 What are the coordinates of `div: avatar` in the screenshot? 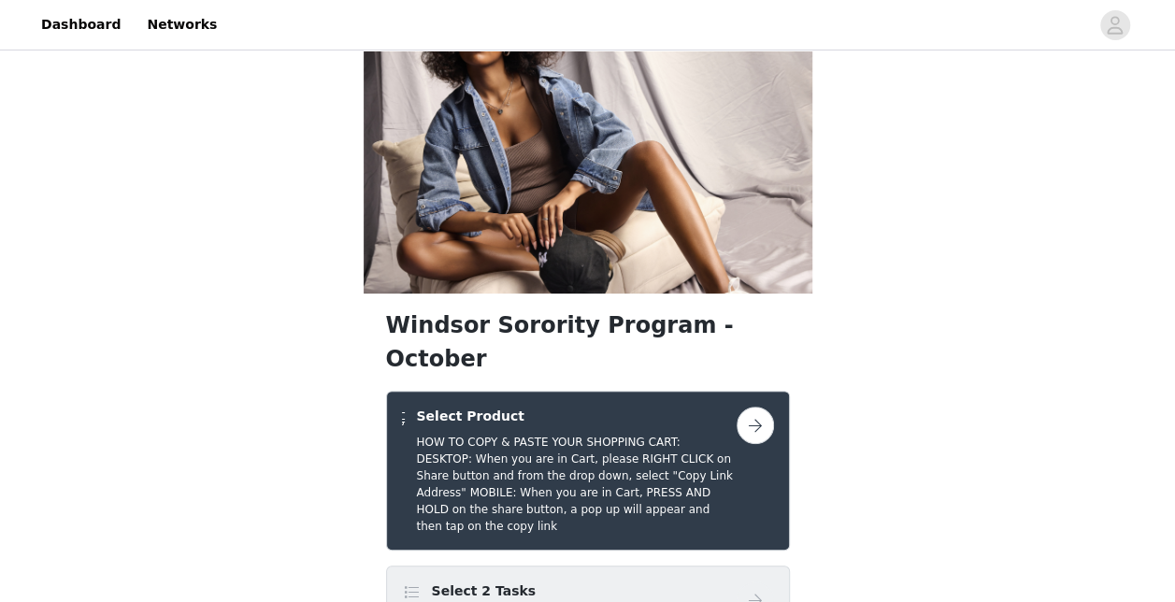 It's located at (1114, 25).